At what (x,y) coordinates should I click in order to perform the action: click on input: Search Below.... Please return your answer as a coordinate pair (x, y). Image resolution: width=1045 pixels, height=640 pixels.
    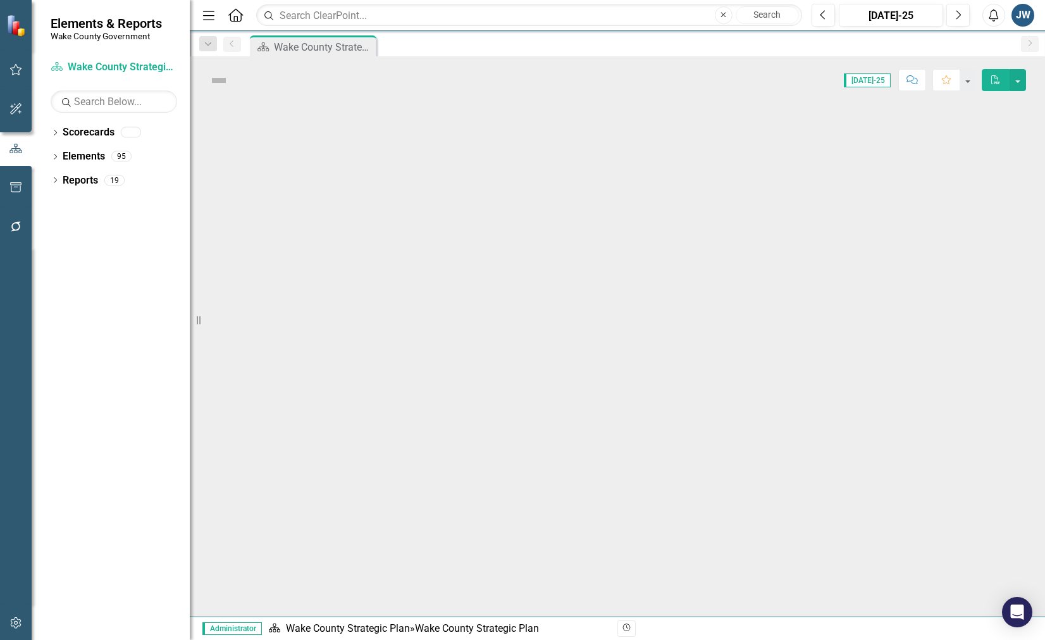
    Looking at the image, I should click on (114, 101).